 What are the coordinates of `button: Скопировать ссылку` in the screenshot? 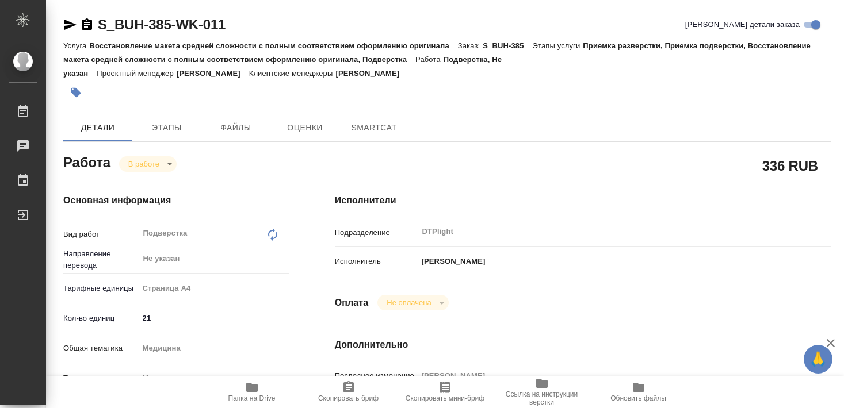 It's located at (87, 25).